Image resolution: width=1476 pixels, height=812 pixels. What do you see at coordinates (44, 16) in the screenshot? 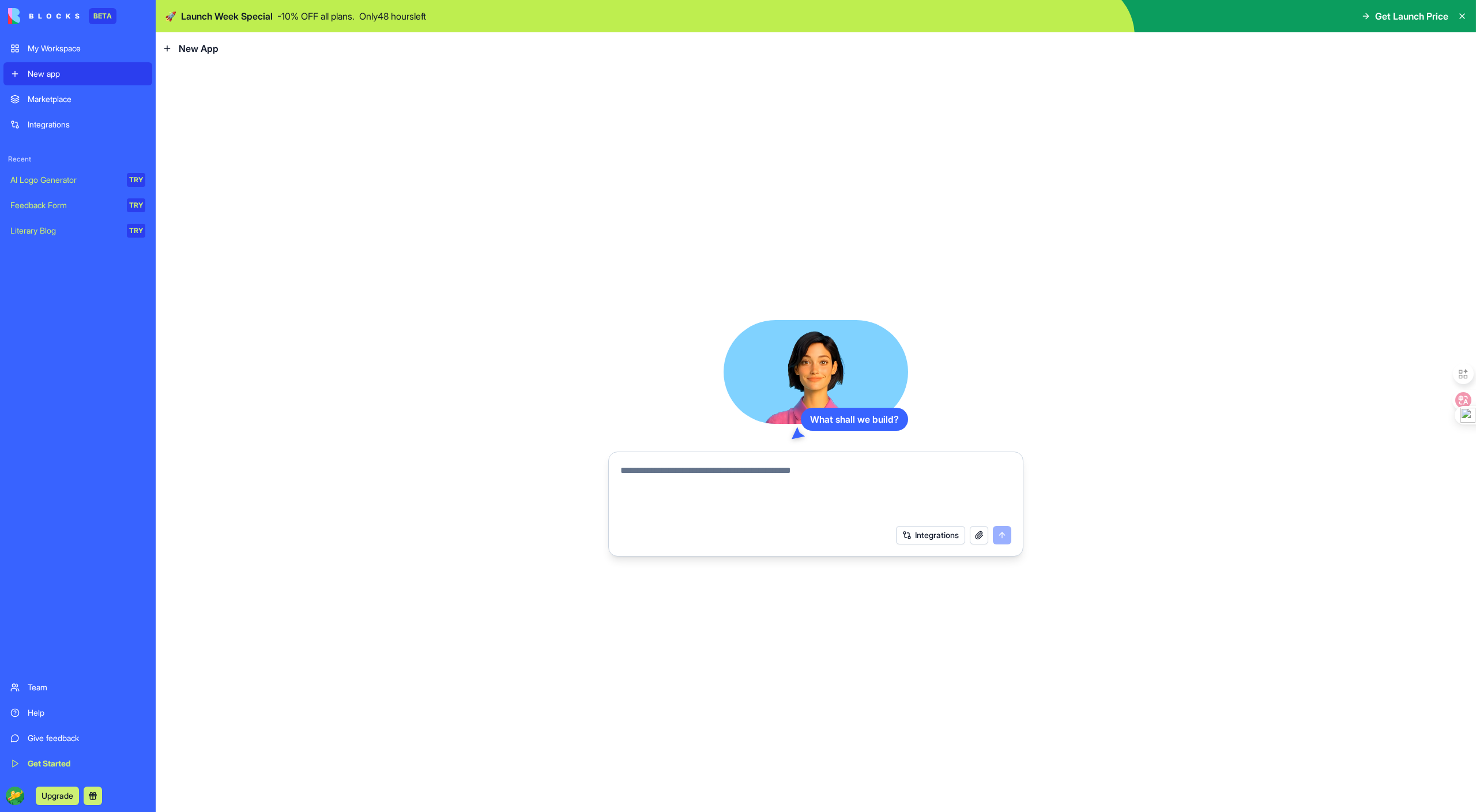
I see `img: logo` at bounding box center [44, 16].